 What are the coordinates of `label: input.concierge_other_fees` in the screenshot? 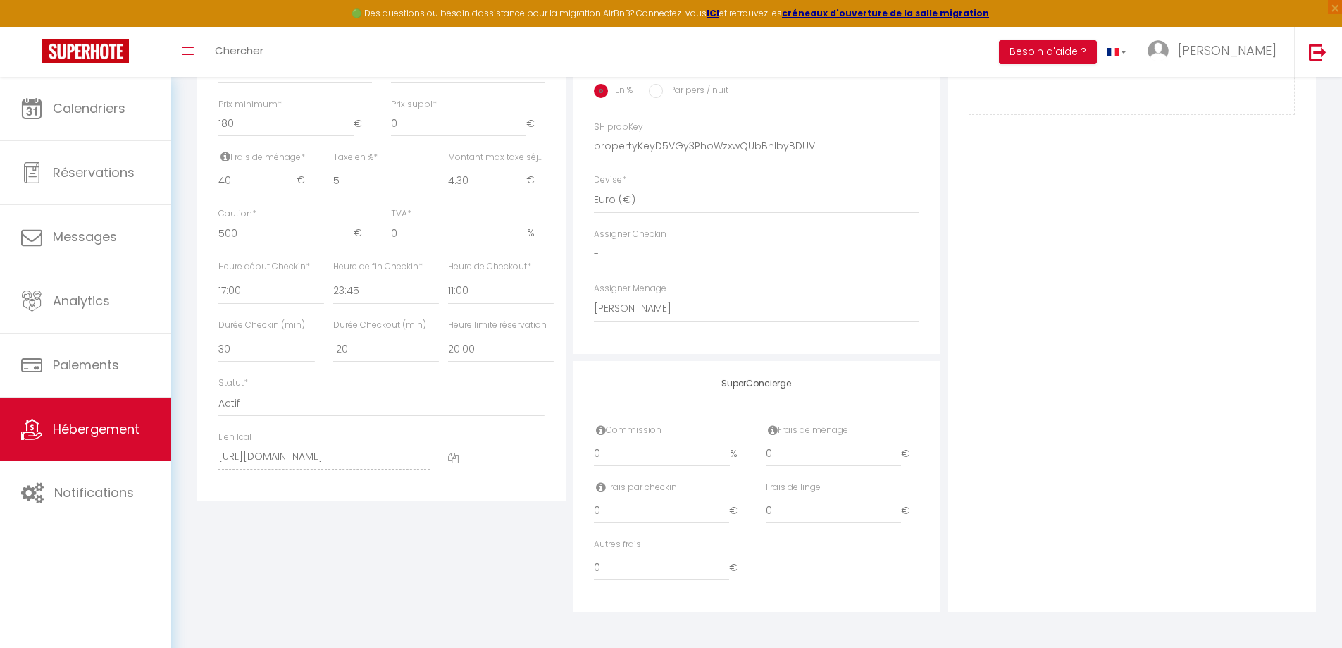 It's located at (617, 544).